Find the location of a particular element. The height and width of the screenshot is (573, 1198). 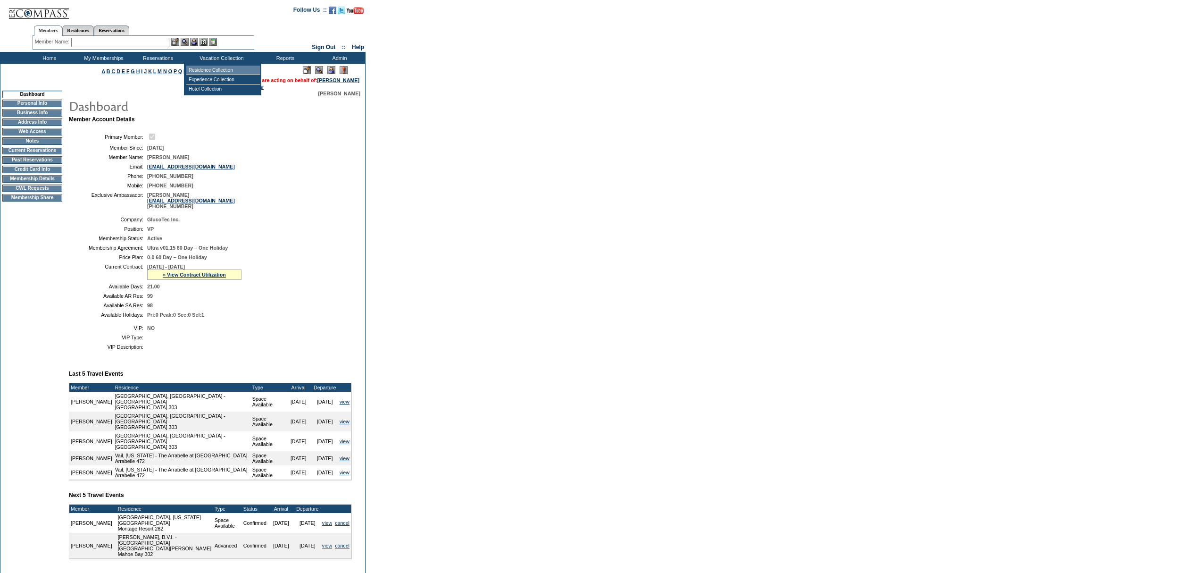

a: N is located at coordinates (165, 71).